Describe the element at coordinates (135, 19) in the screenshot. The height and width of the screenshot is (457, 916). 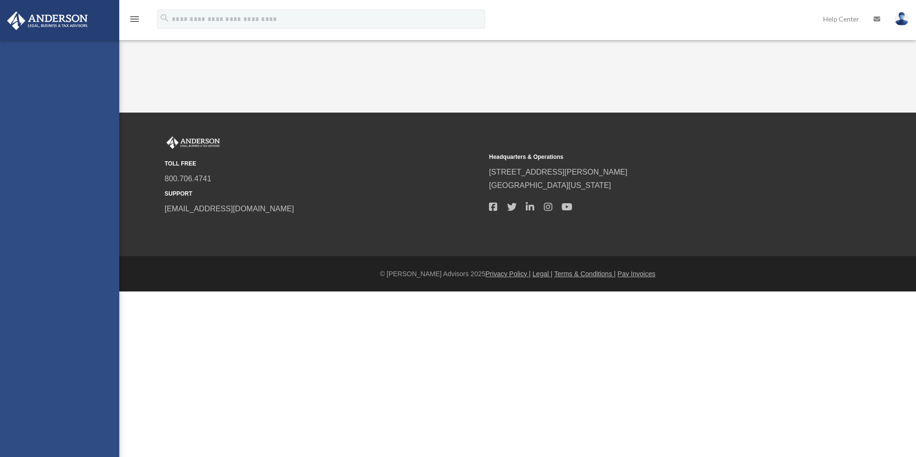
I see `i: menu` at that location.